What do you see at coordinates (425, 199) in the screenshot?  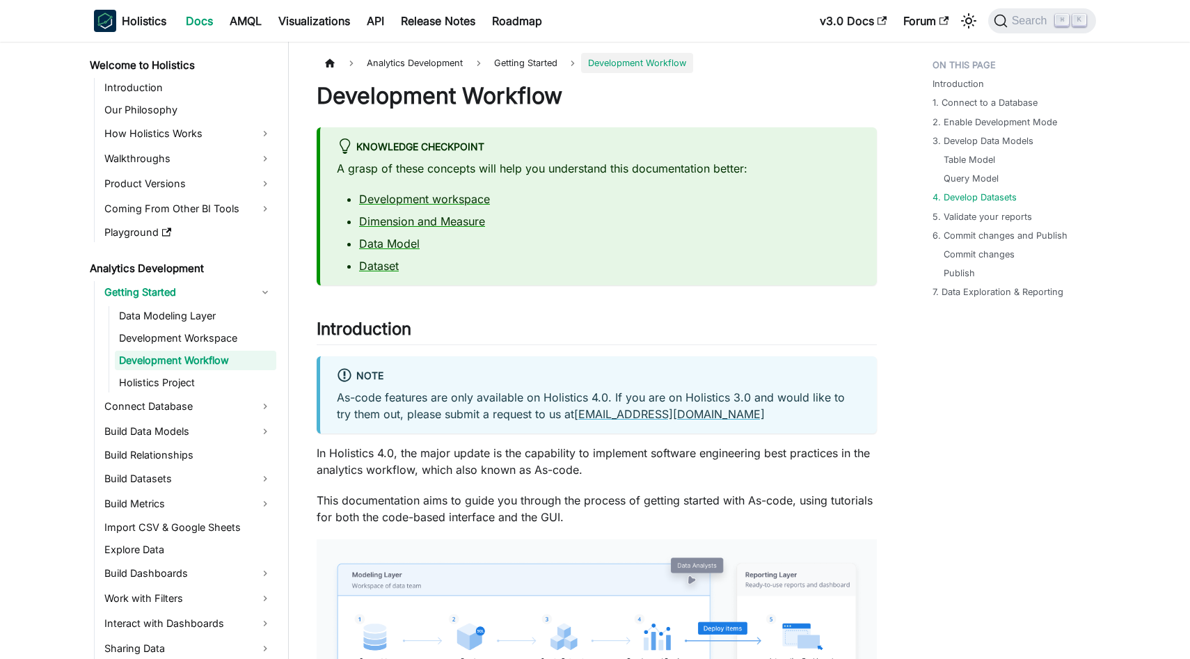 I see `a: Development workspace` at bounding box center [425, 199].